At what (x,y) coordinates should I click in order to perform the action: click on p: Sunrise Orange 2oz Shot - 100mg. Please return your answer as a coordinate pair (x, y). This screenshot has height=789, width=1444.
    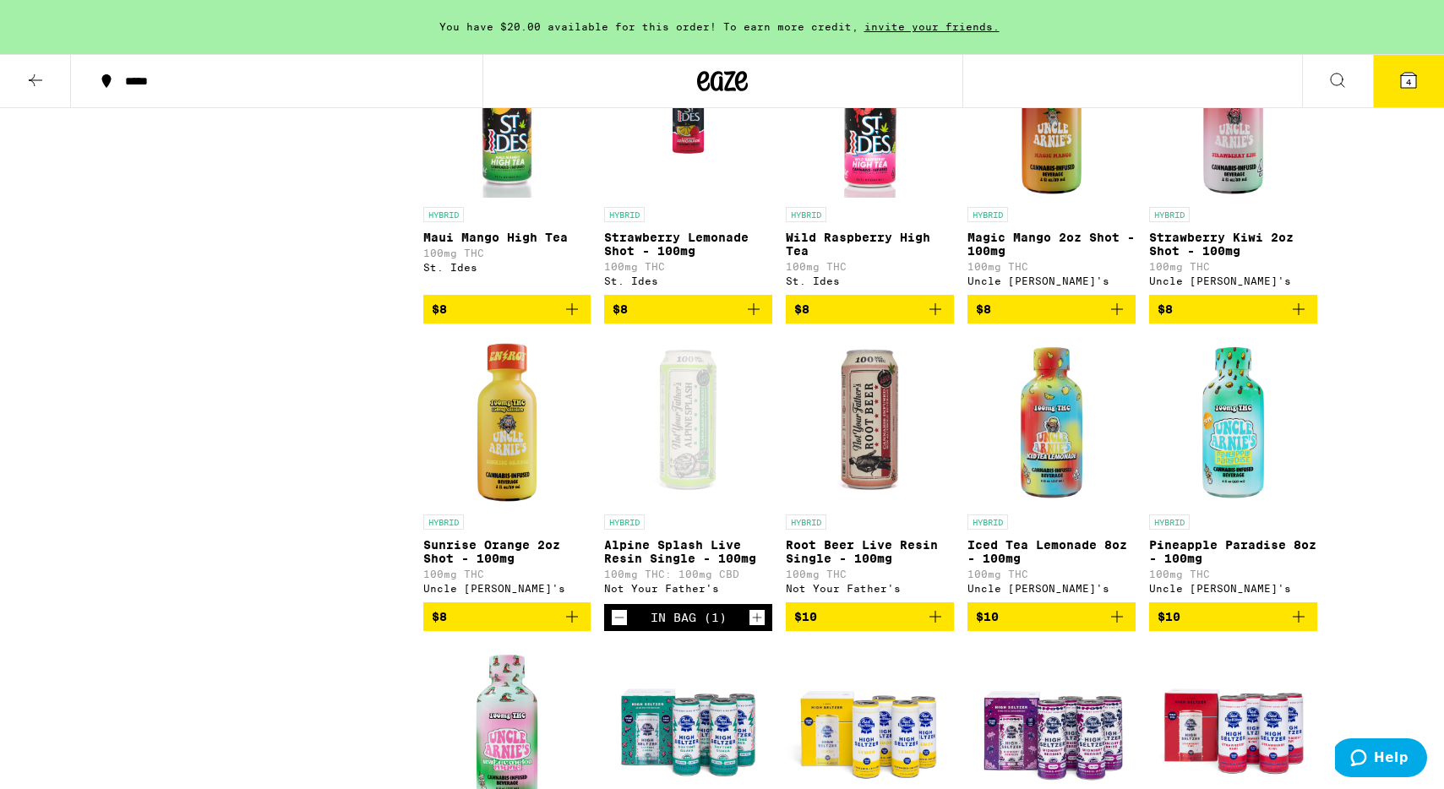
    Looking at the image, I should click on (507, 552).